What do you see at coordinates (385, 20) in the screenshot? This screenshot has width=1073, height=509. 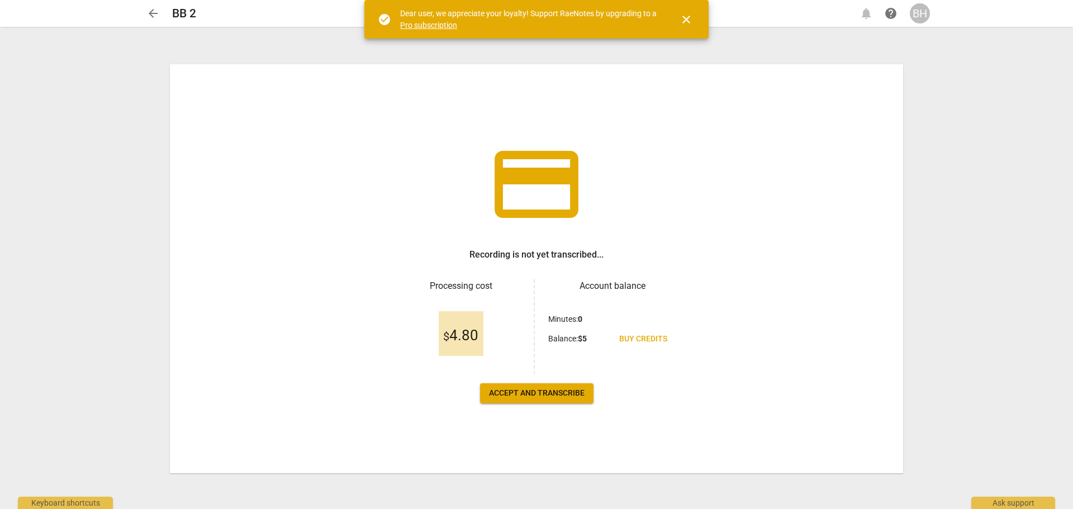 I see `span: check_circle` at bounding box center [385, 20].